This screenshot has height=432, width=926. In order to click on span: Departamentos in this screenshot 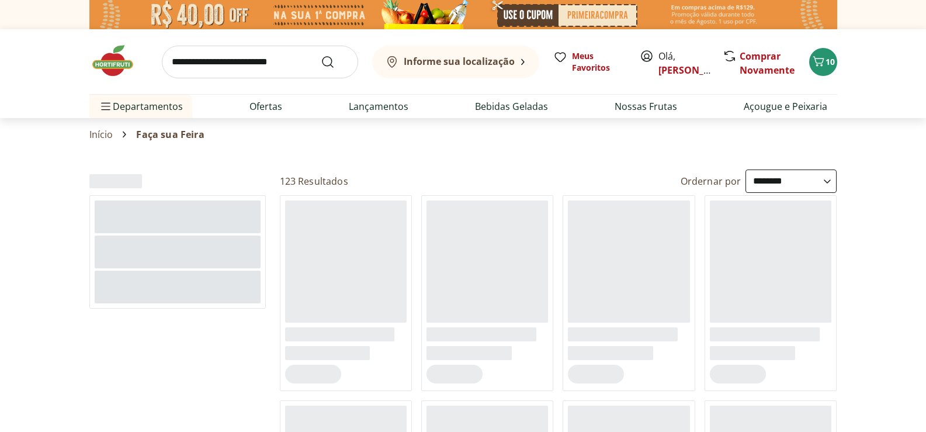, I will do `click(141, 106)`.